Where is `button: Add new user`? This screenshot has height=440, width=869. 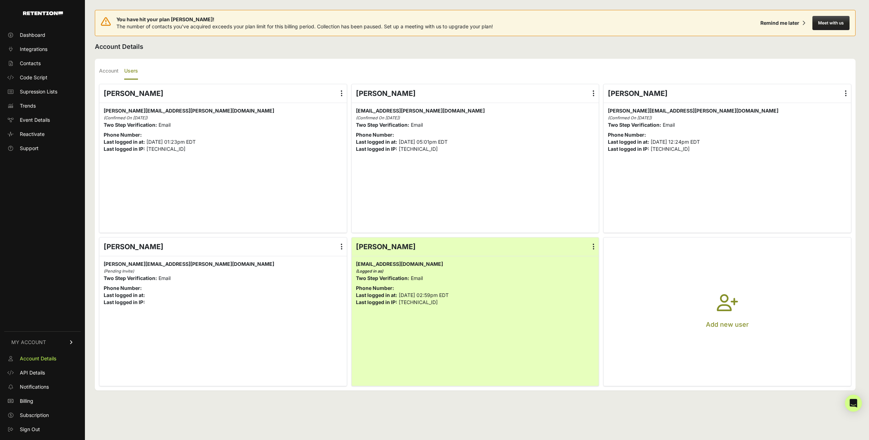
button: Add new user is located at coordinates (727, 311).